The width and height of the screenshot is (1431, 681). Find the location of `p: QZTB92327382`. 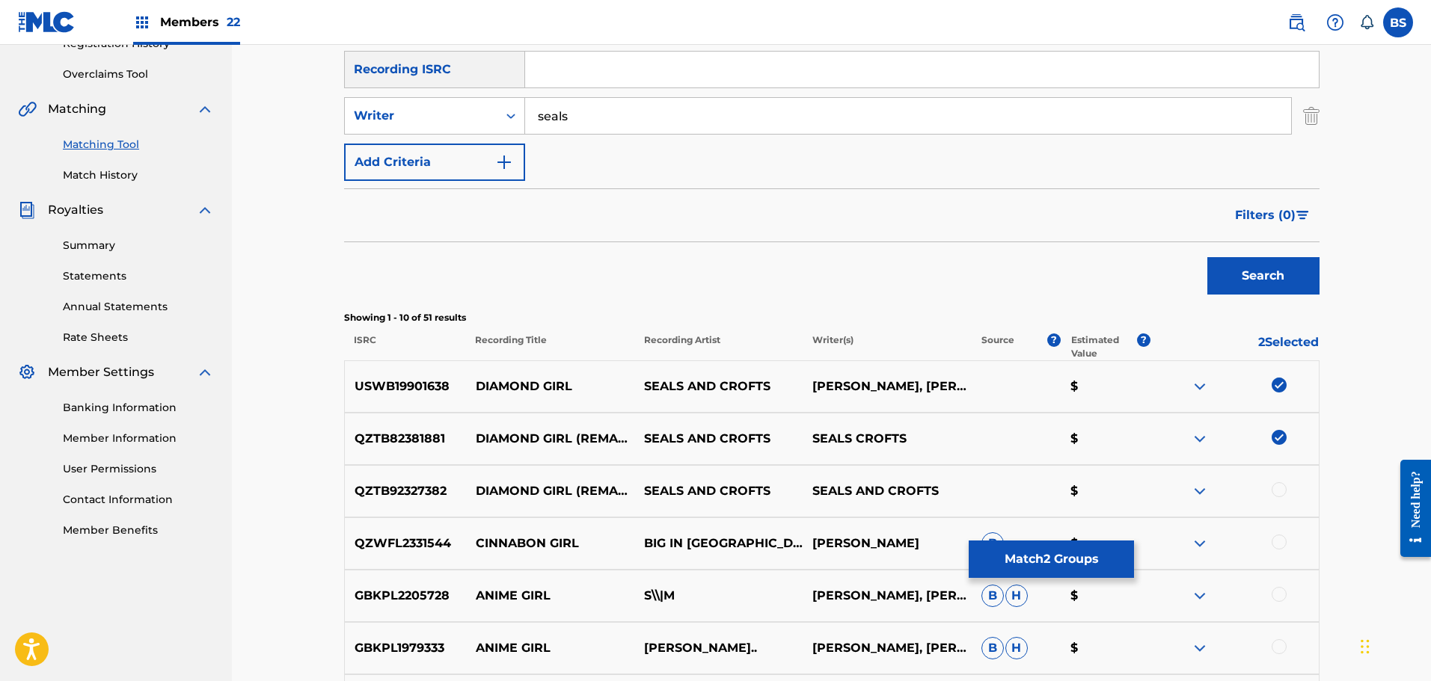

p: QZTB92327382 is located at coordinates (405, 491).